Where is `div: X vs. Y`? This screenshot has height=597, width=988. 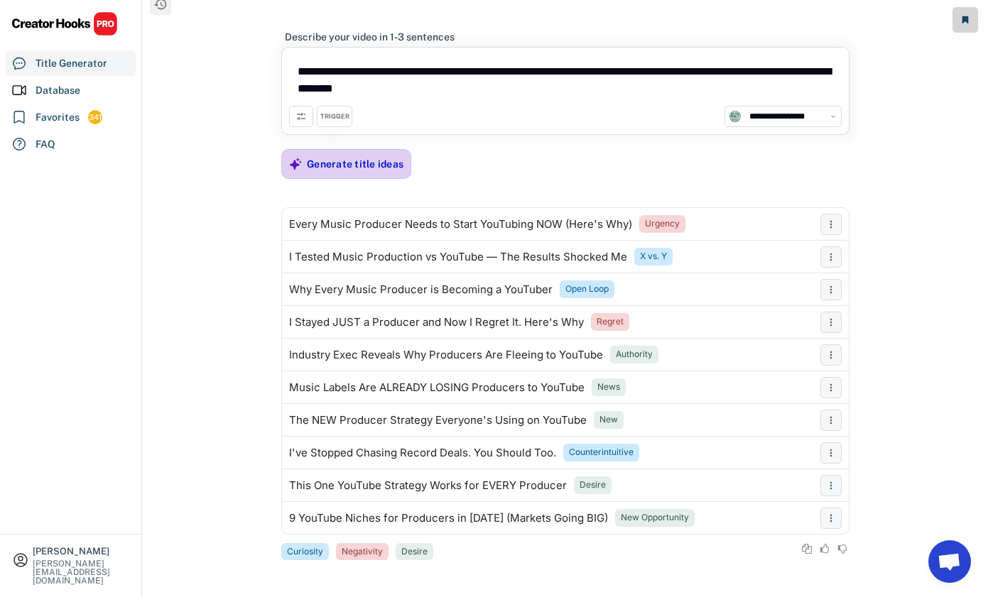
div: X vs. Y is located at coordinates (653, 256).